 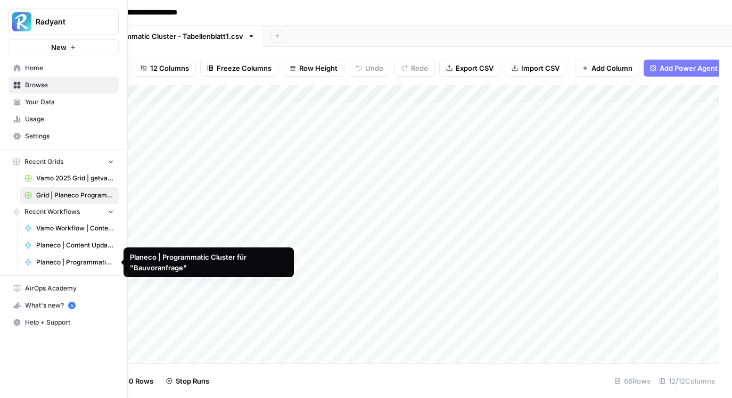 I want to click on span: Grid | Planeco Programmatic Cluster, so click(x=75, y=195).